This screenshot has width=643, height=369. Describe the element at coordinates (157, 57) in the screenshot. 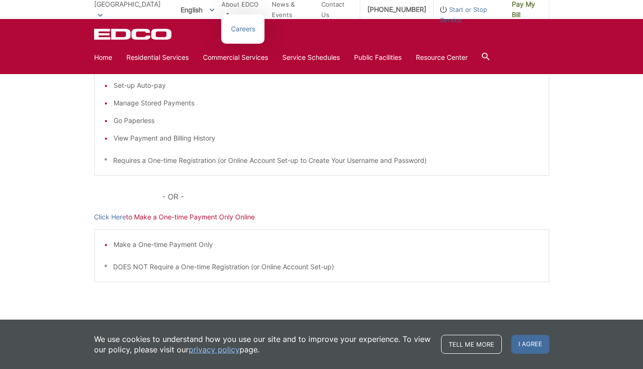

I see `a: Residential Services` at that location.